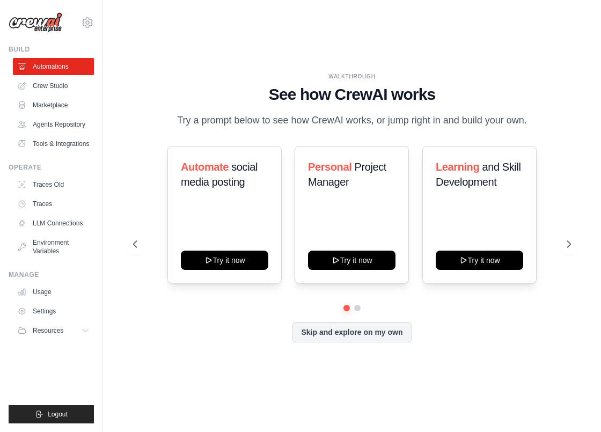  I want to click on a: Automations, so click(53, 67).